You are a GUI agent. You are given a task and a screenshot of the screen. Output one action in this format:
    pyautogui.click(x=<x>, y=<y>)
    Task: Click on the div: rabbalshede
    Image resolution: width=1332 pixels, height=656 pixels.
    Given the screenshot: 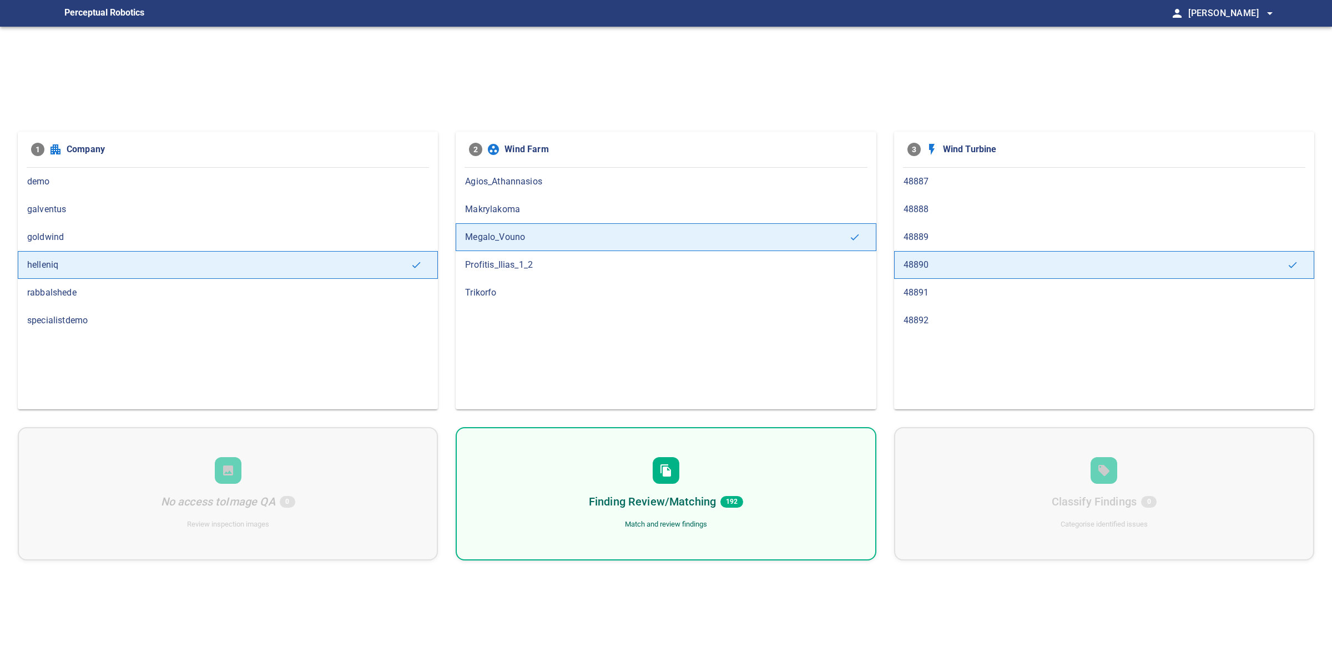 What is the action you would take?
    pyautogui.click(x=228, y=293)
    